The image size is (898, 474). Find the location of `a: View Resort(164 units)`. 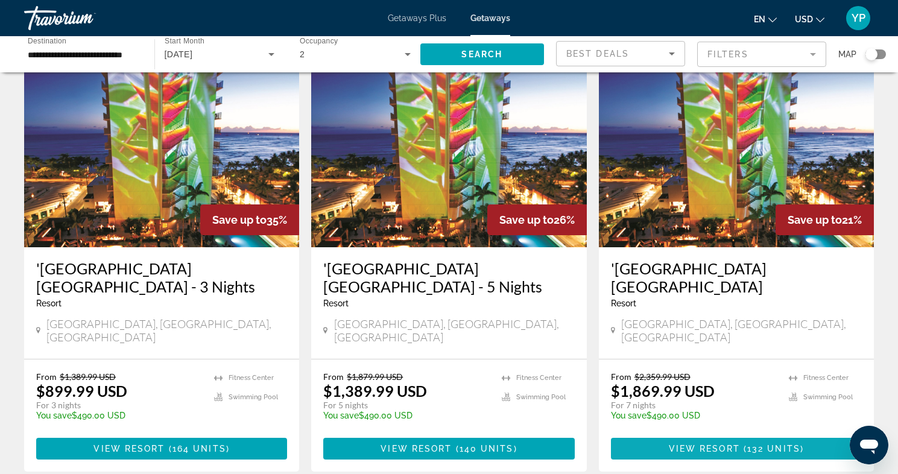

a: View Resort(164 units) is located at coordinates (162, 449).